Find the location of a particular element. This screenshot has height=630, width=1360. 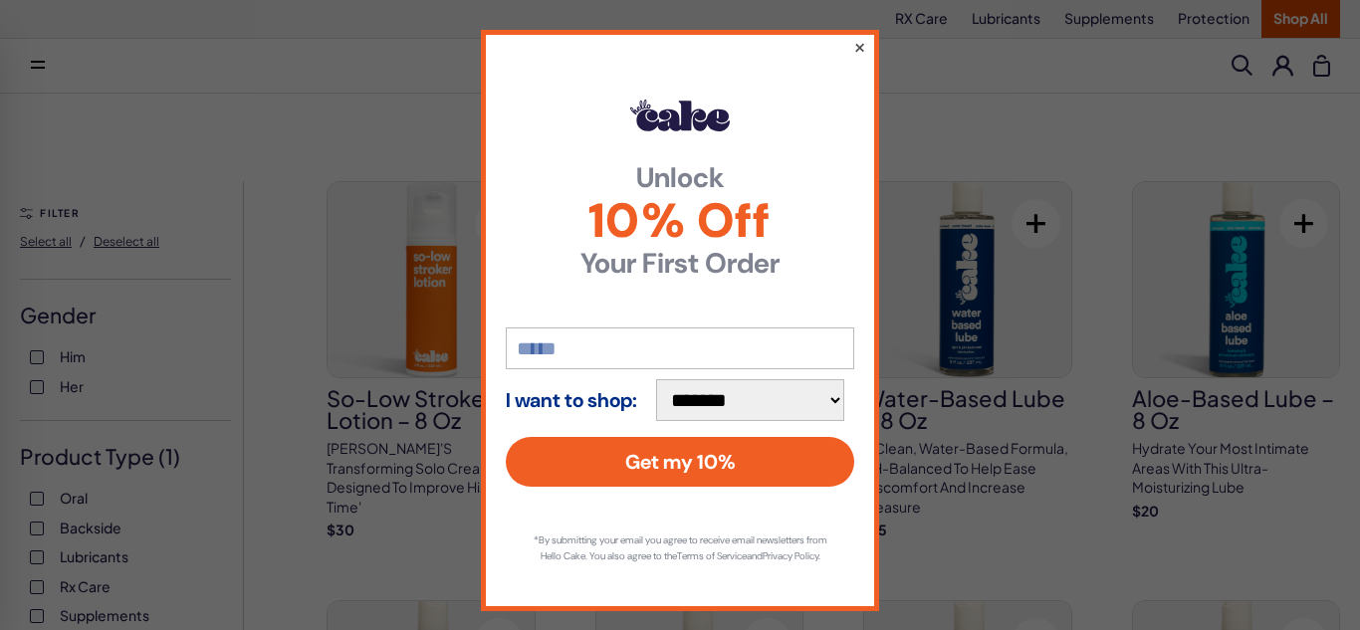

a: Terms of Service is located at coordinates (712, 556).